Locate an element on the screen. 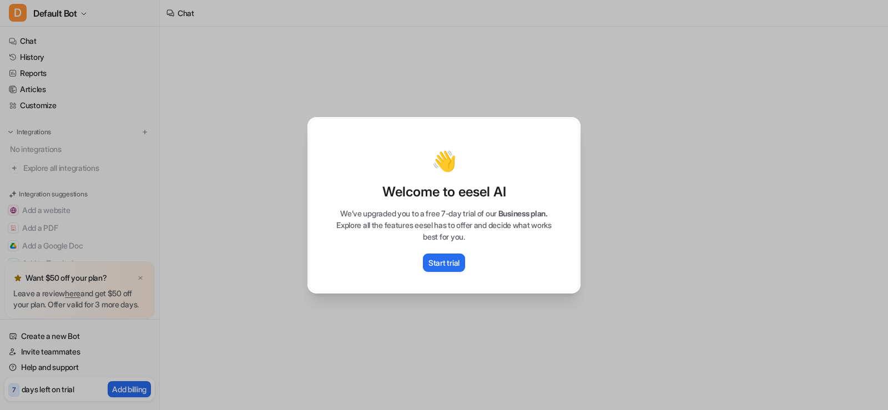  button: Start trial is located at coordinates (444, 262).